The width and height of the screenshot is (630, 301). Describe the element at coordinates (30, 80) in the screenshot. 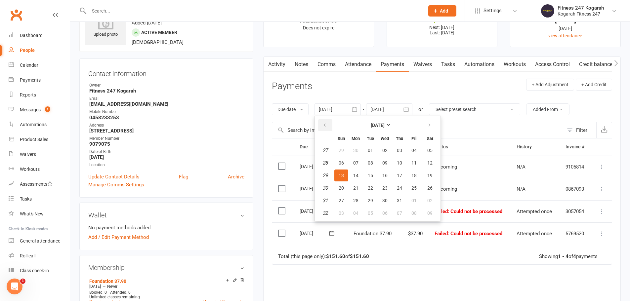

I see `div: Payments` at that location.